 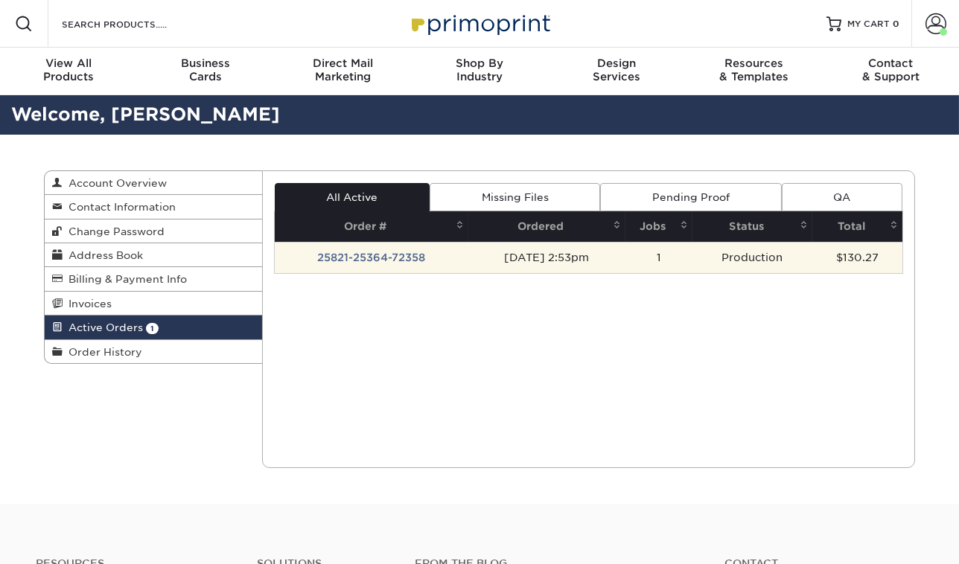 What do you see at coordinates (659, 258) in the screenshot?
I see `td: 1` at bounding box center [659, 258].